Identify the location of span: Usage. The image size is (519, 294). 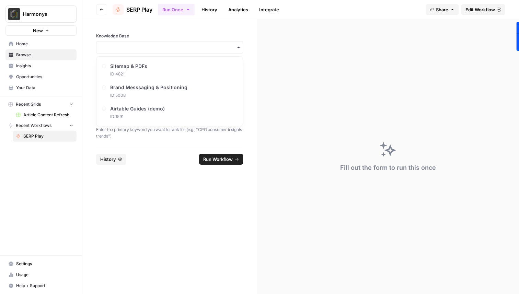
(45, 275).